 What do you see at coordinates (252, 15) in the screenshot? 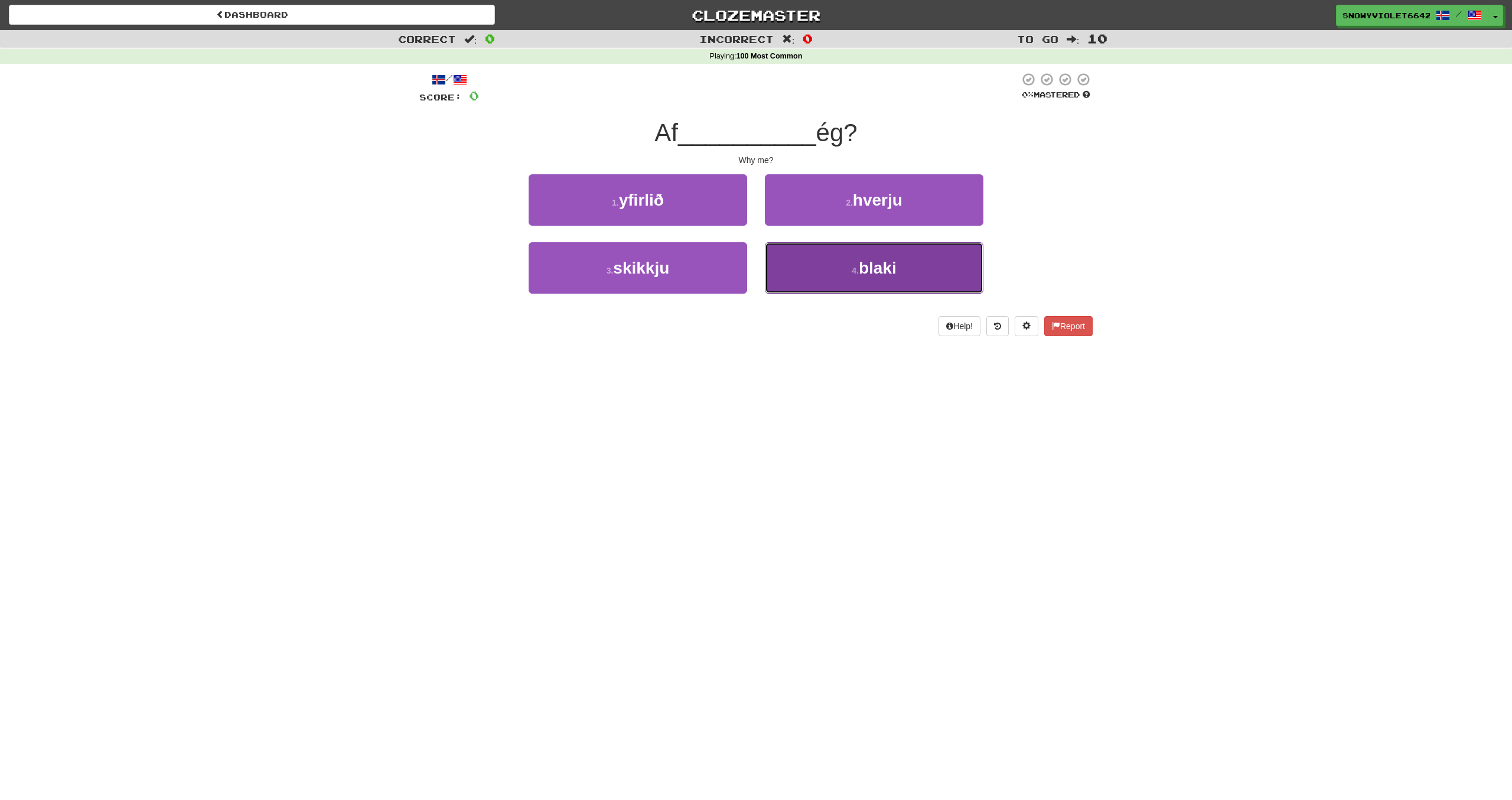
I see `a: Dashboard` at bounding box center [252, 15].